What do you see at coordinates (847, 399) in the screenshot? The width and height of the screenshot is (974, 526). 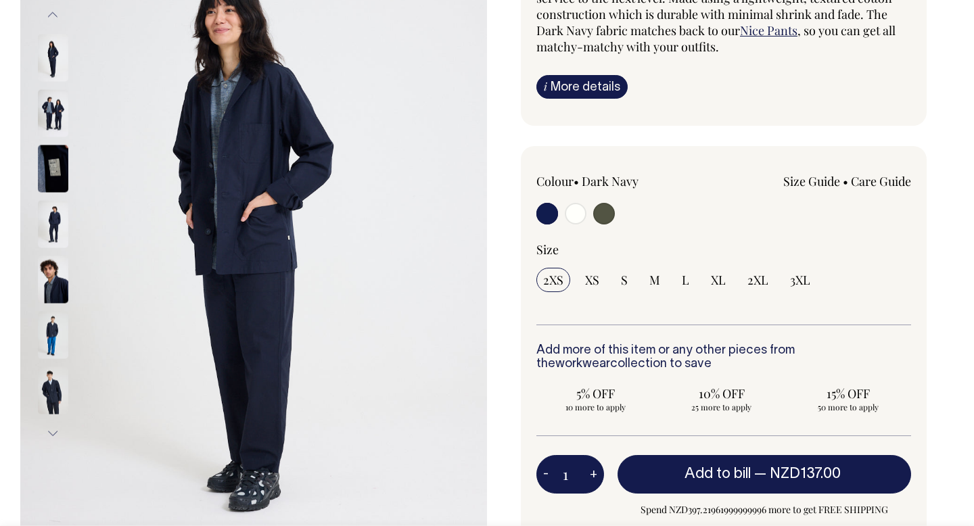 I see `input: 15% OFF 50 more to apply` at bounding box center [847, 399].